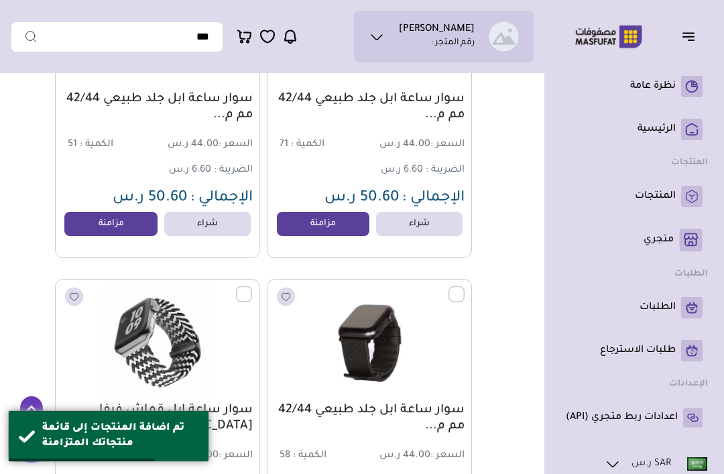  I want to click on img: Logo, so click(609, 36).